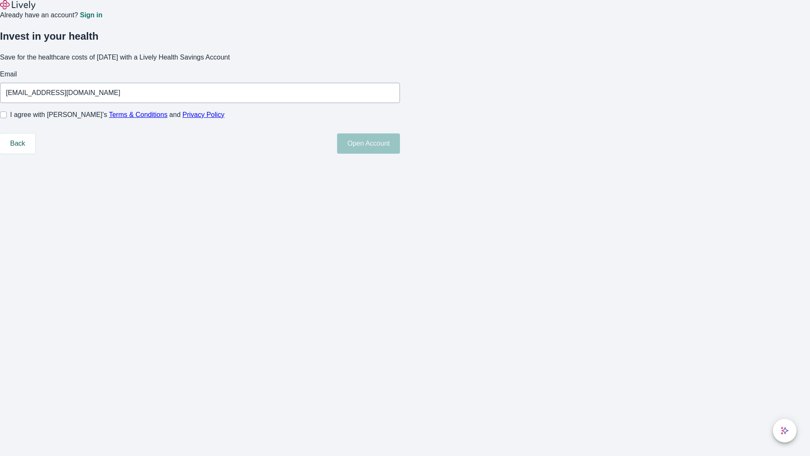 The width and height of the screenshot is (810, 456). Describe the element at coordinates (785, 430) in the screenshot. I see `button: chat` at that location.